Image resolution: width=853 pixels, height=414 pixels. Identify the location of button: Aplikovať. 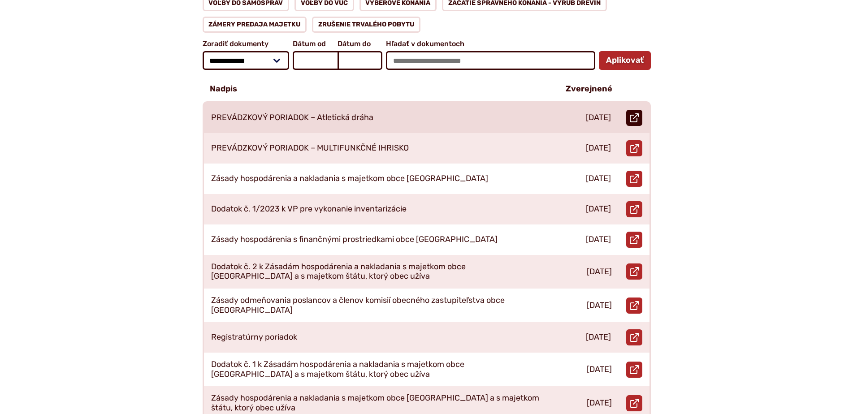
(625, 61).